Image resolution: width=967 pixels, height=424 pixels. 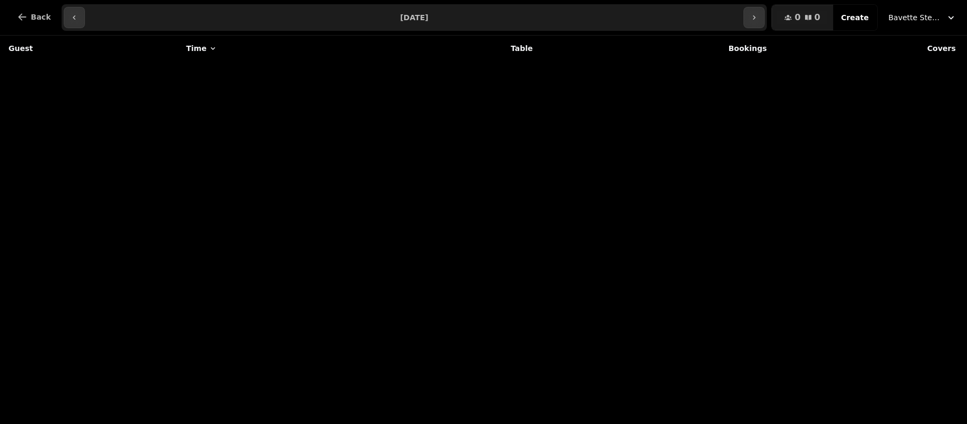 I want to click on th: Bookings, so click(x=656, y=48).